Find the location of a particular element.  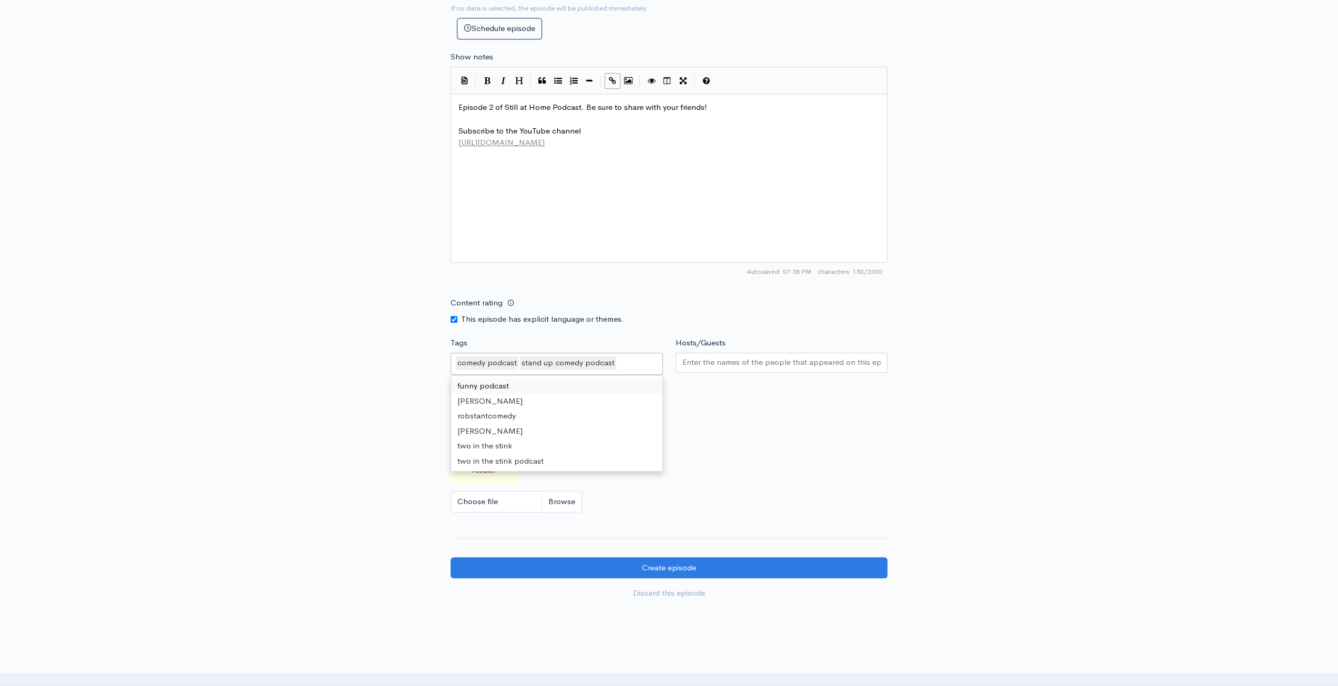

button: Insert Horizontal Line is located at coordinates (590, 81).